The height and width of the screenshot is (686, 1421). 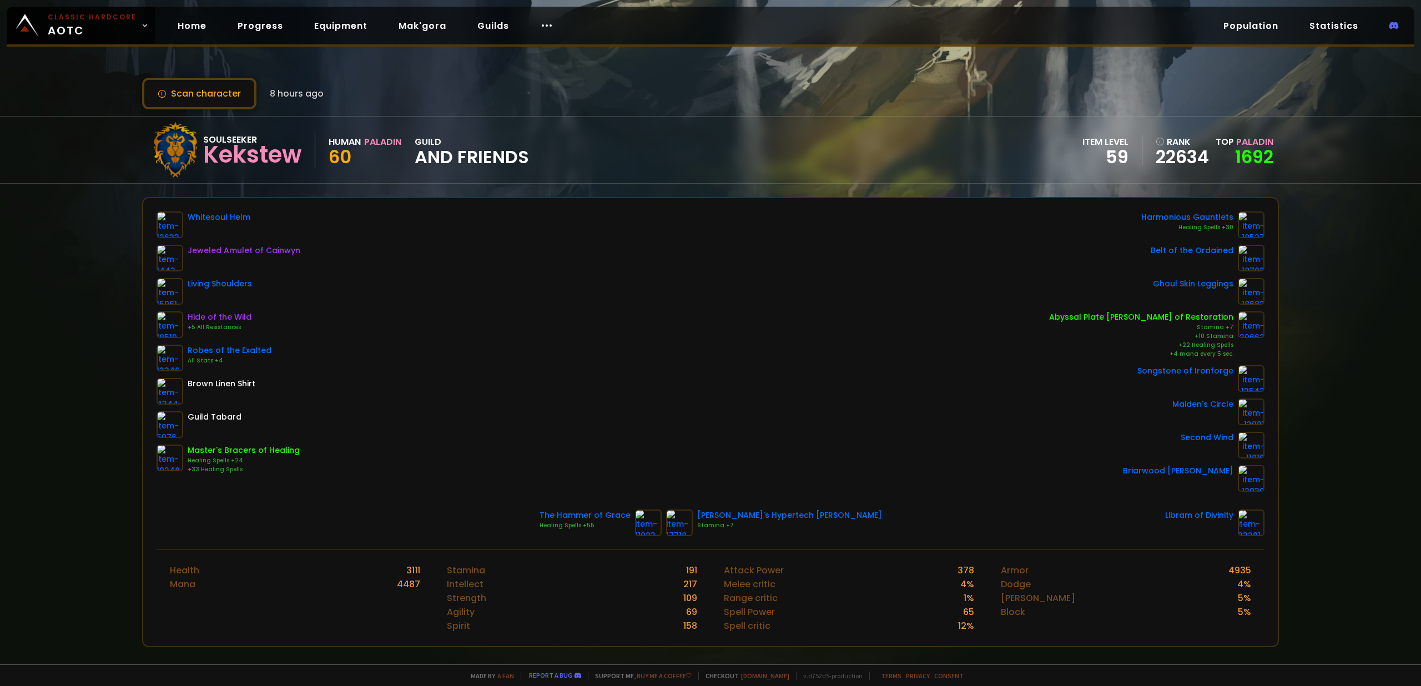 What do you see at coordinates (1244, 142) in the screenshot?
I see `div: Top` at bounding box center [1244, 142].